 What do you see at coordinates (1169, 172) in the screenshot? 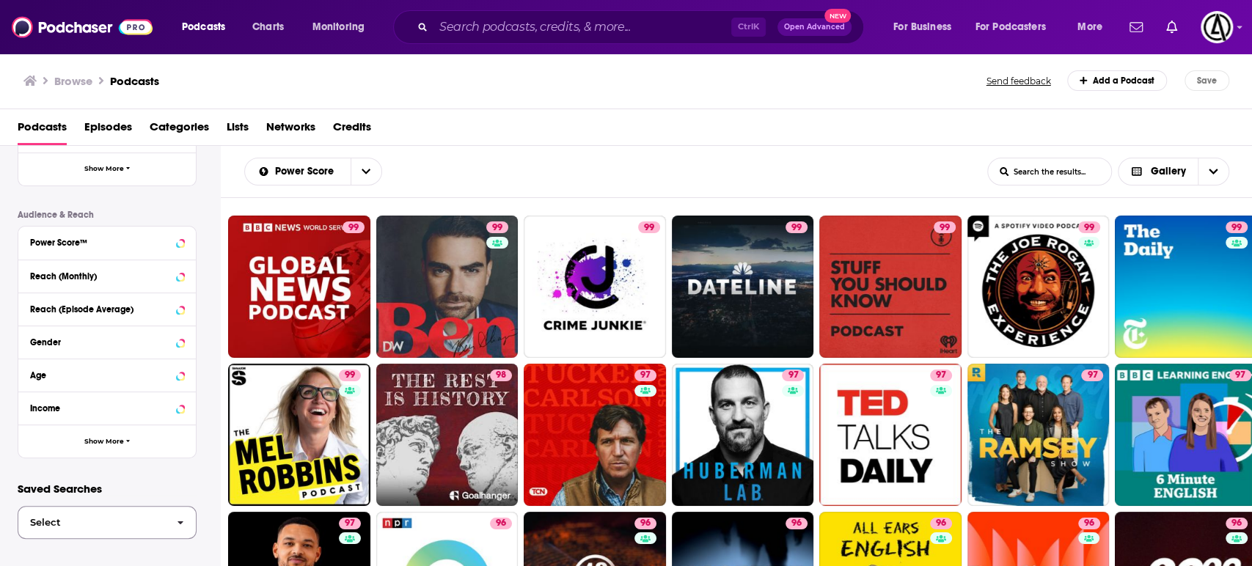
I see `span: Gallery` at bounding box center [1169, 172].